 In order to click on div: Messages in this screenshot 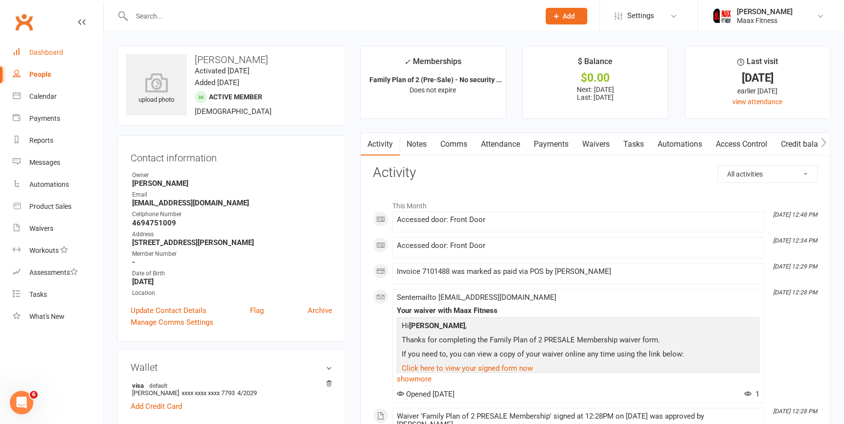, I will do `click(45, 162)`.